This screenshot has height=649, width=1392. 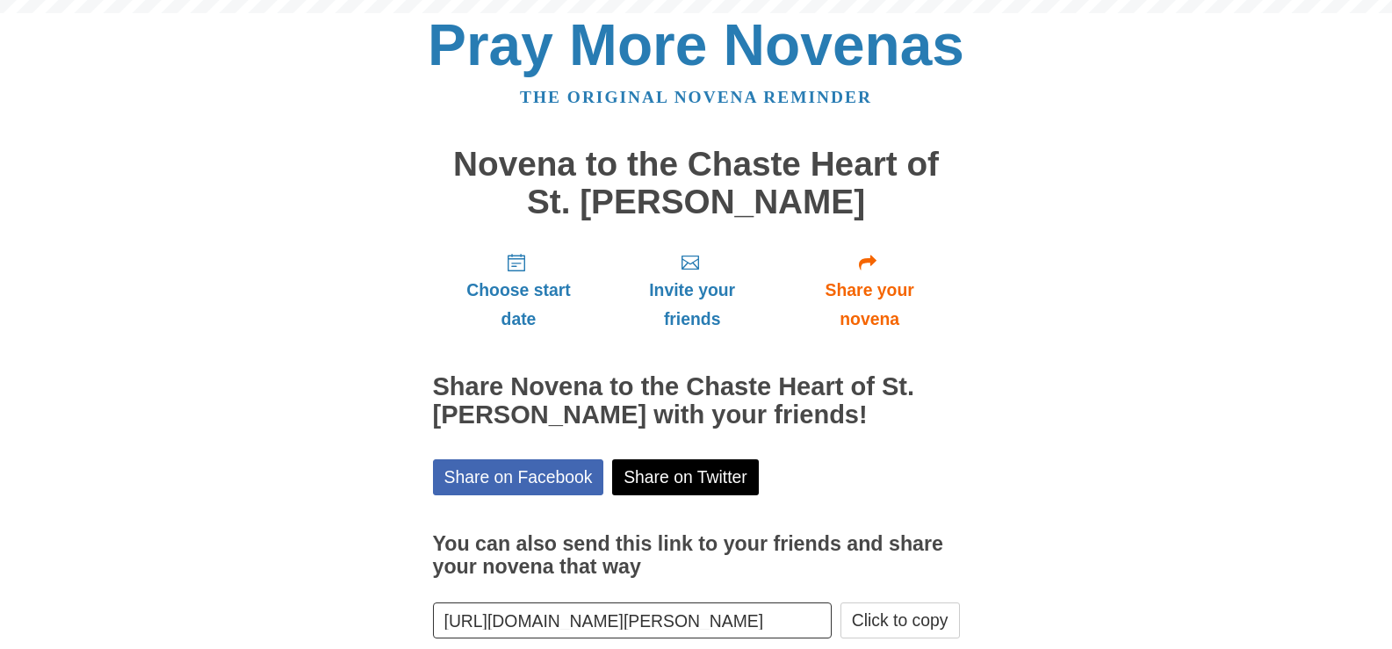 I want to click on span: Choose start date, so click(x=519, y=305).